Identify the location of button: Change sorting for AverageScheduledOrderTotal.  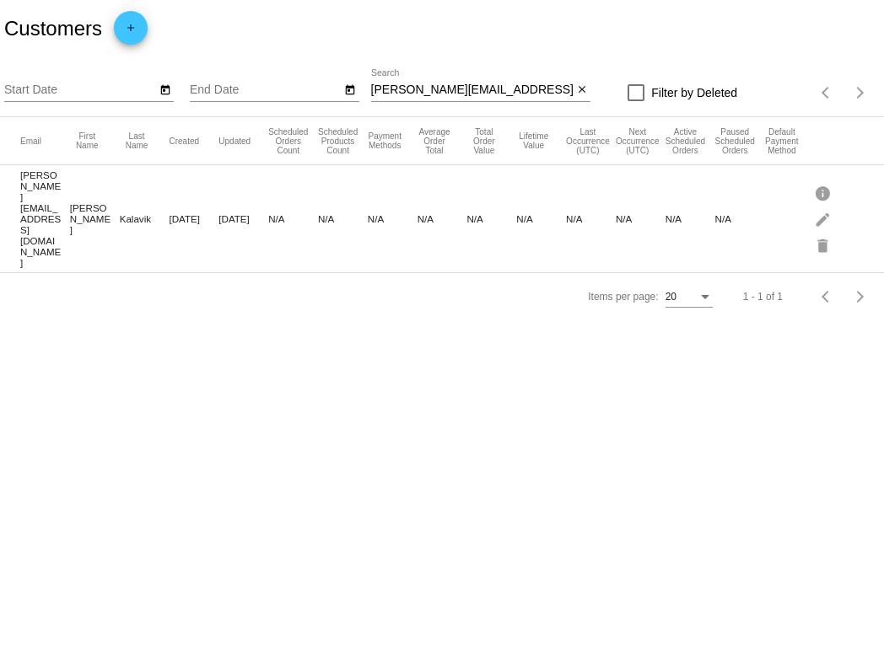
(434, 141).